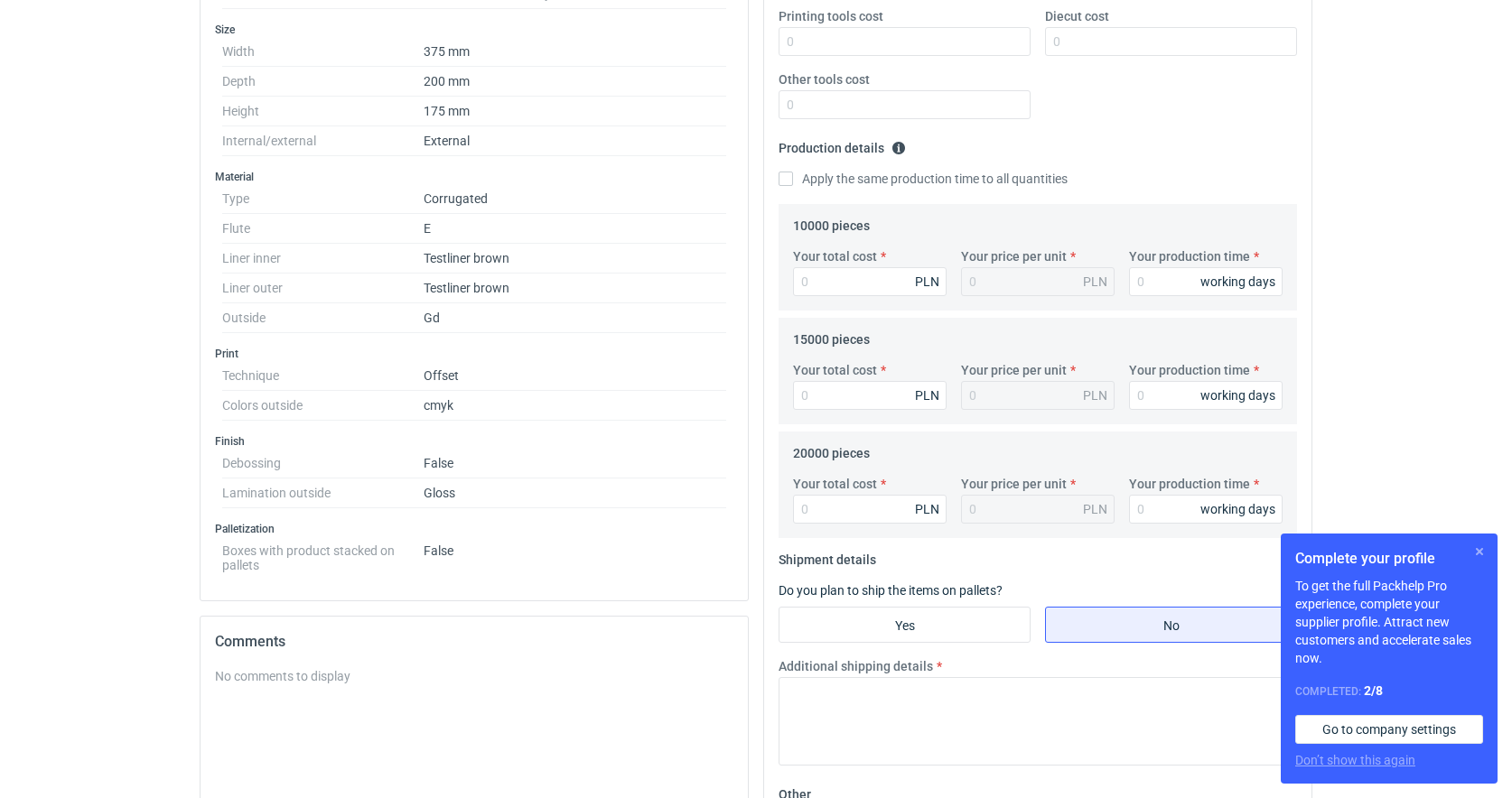  Describe the element at coordinates (574, 375) in the screenshot. I see `dd: Offset` at that location.